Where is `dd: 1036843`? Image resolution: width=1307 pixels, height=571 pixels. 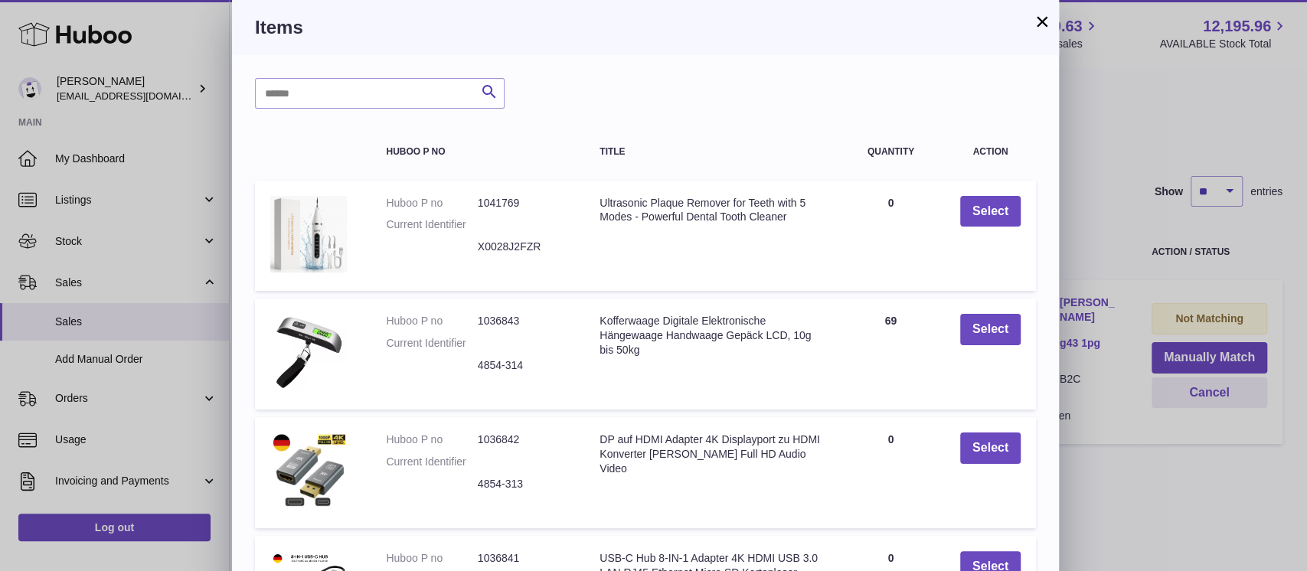
dd: 1036843 is located at coordinates (523, 321).